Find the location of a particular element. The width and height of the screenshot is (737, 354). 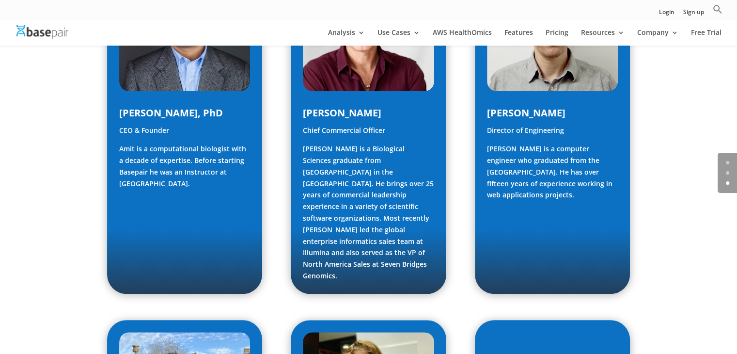

p: Amit is a computational biologist with a decade of expertise. Before starting Basepair he was an ... is located at coordinates (185, 166).